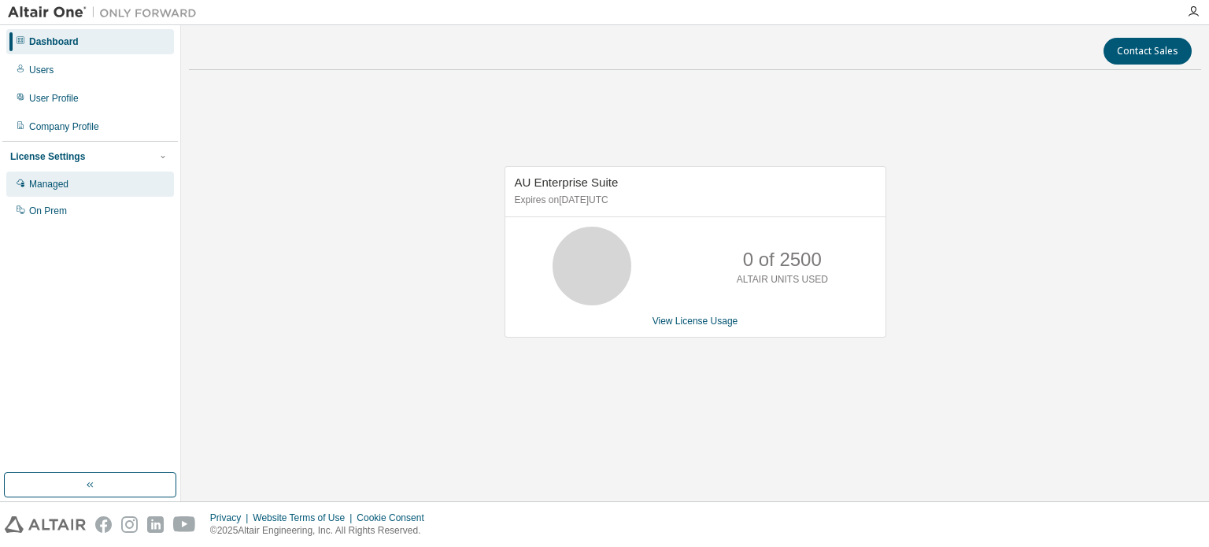 This screenshot has width=1209, height=547. Describe the element at coordinates (106, 13) in the screenshot. I see `img: Altair One` at that location.